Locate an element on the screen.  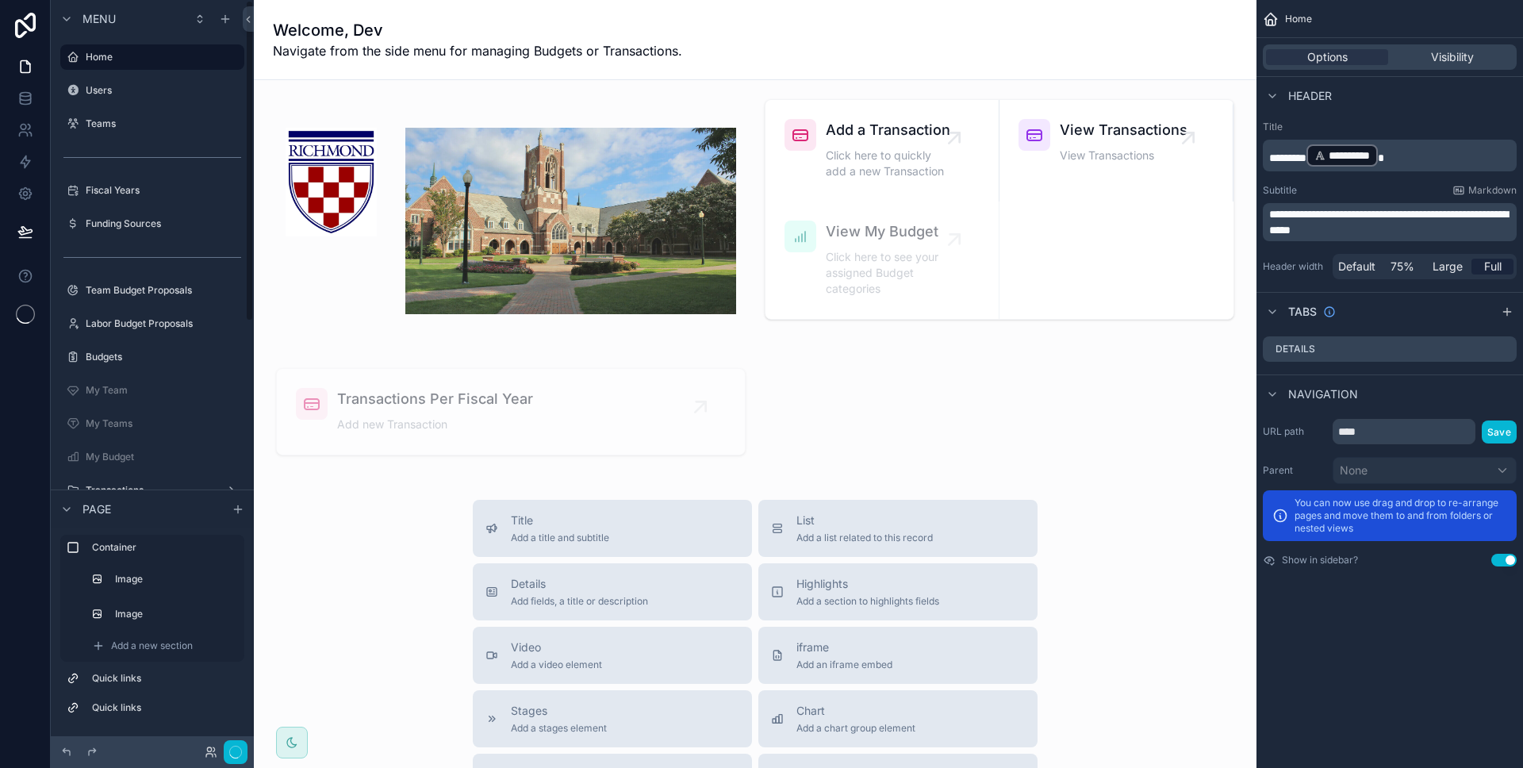
span: Tabs is located at coordinates (1303, 312).